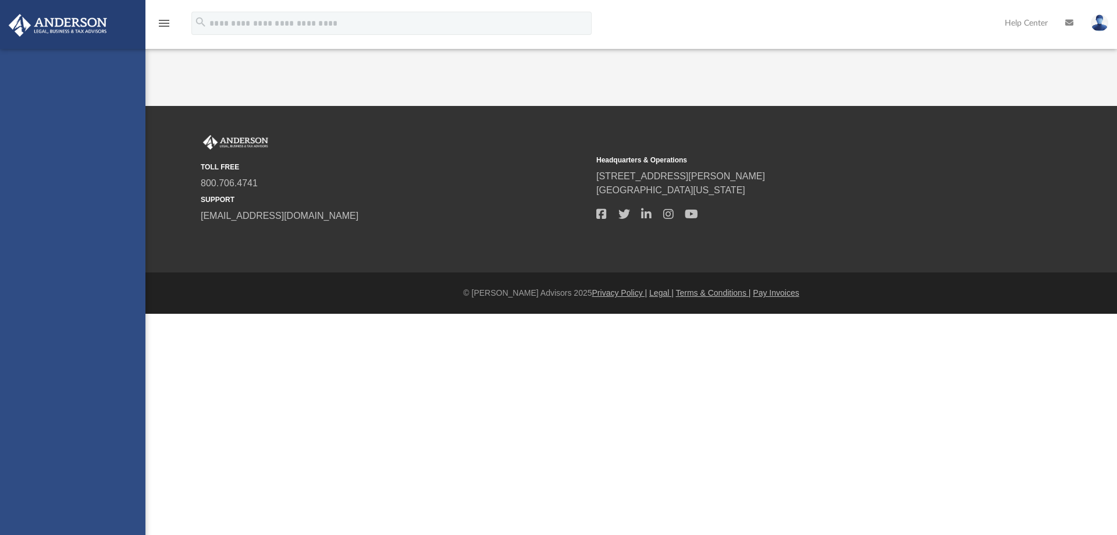  I want to click on a: Terms & Conditions |, so click(713, 293).